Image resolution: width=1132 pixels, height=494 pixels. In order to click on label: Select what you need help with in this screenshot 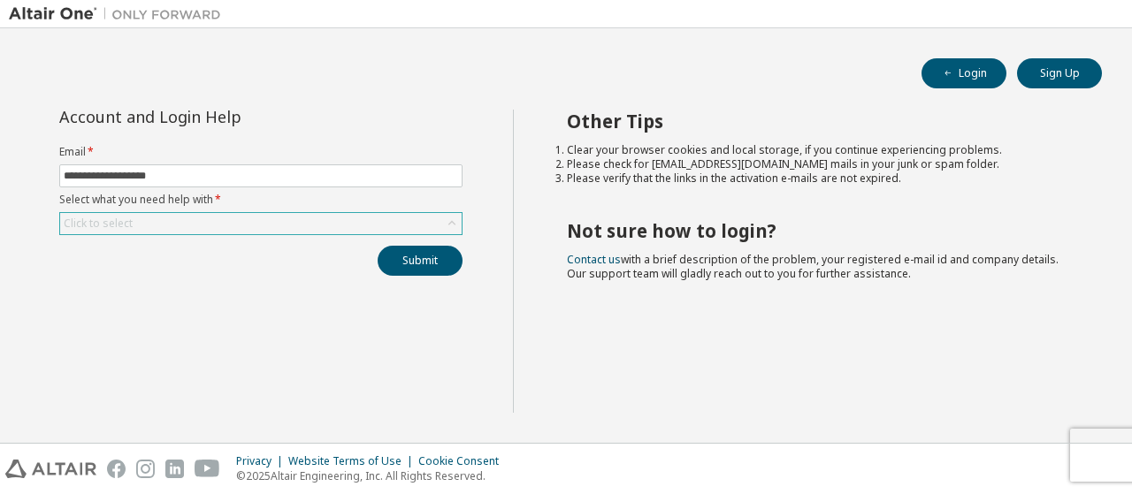, I will do `click(261, 200)`.